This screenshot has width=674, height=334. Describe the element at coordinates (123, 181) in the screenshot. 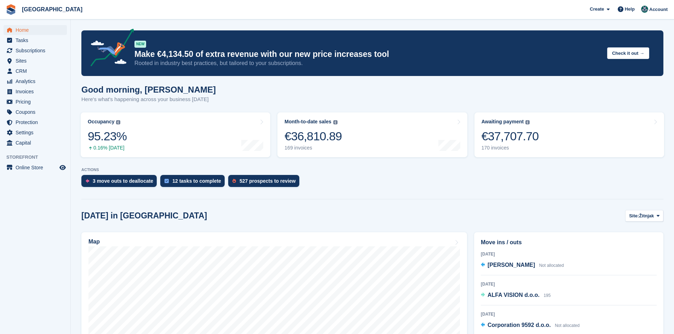

I see `div: 3 move outs to deallocate` at that location.